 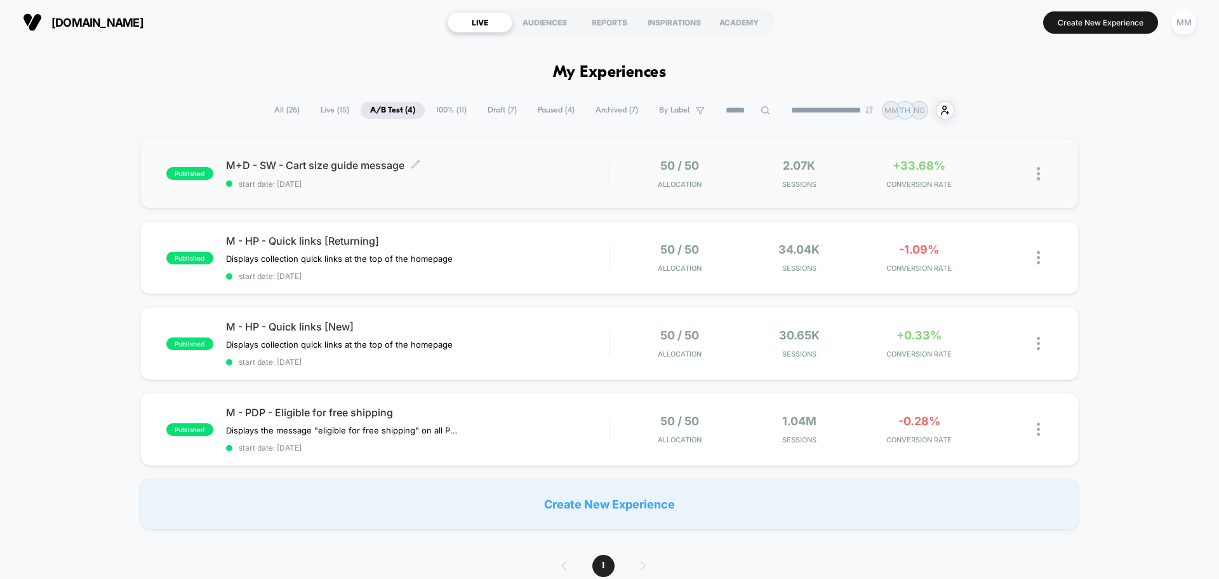 I want to click on span: Paused ( 4 ), so click(x=556, y=110).